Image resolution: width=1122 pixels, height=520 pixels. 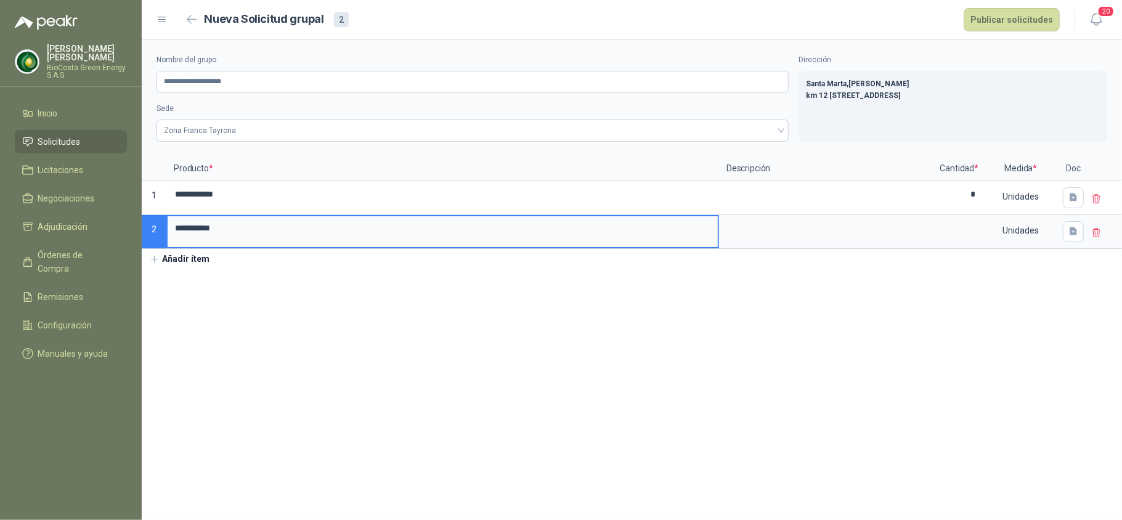 What do you see at coordinates (87, 71) in the screenshot?
I see `p: BioCosta Green Energy S.A.S` at bounding box center [87, 71].